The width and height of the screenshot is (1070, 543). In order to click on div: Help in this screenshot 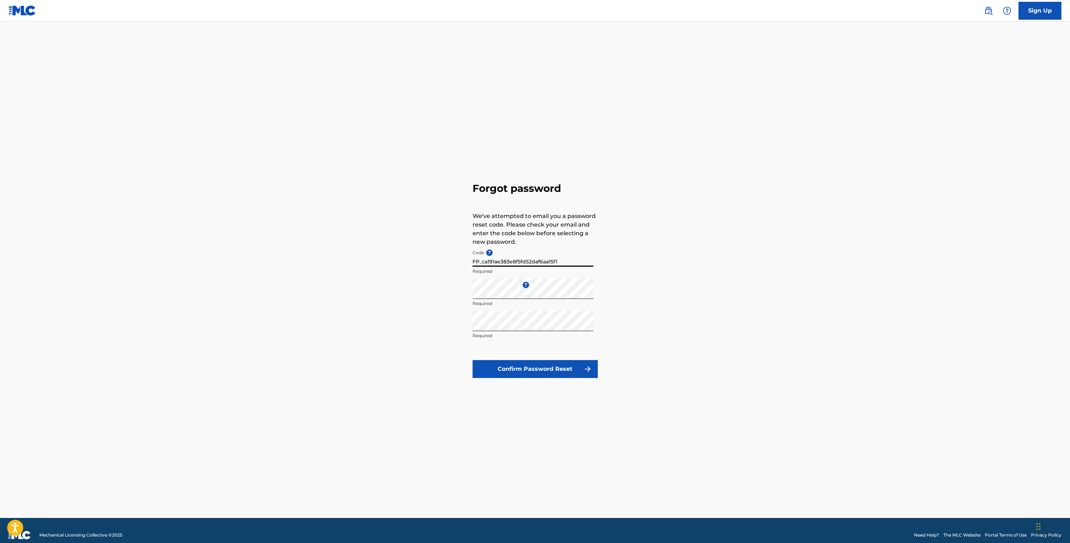, I will do `click(1007, 11)`.